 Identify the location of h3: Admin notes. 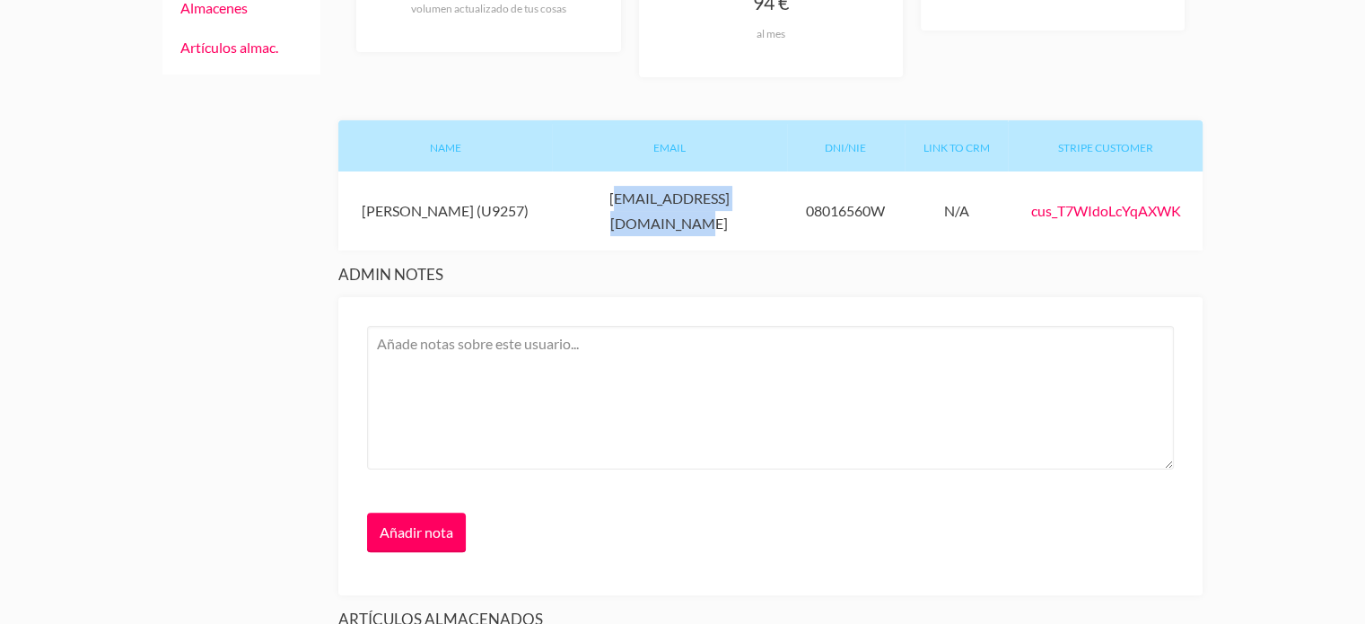
(770, 274).